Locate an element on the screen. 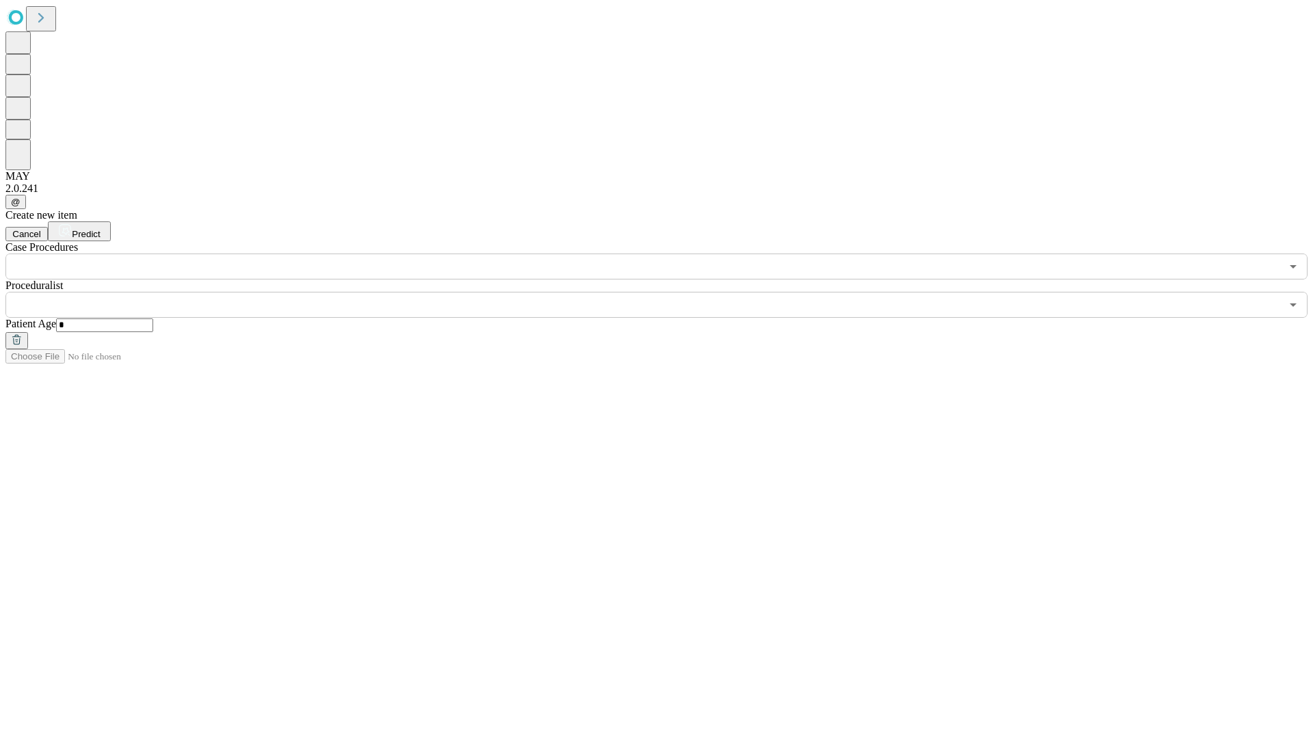 The image size is (1313, 738). span: Predict is located at coordinates (85, 234).